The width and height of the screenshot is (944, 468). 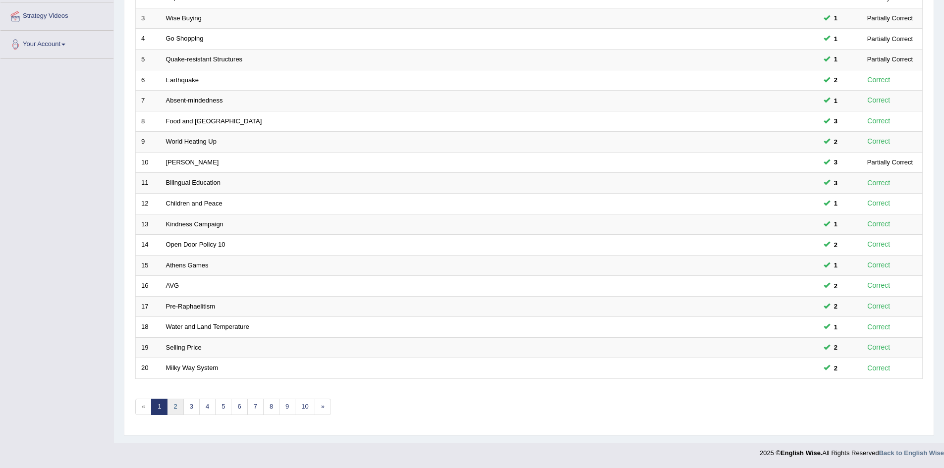 I want to click on td: 15, so click(x=148, y=265).